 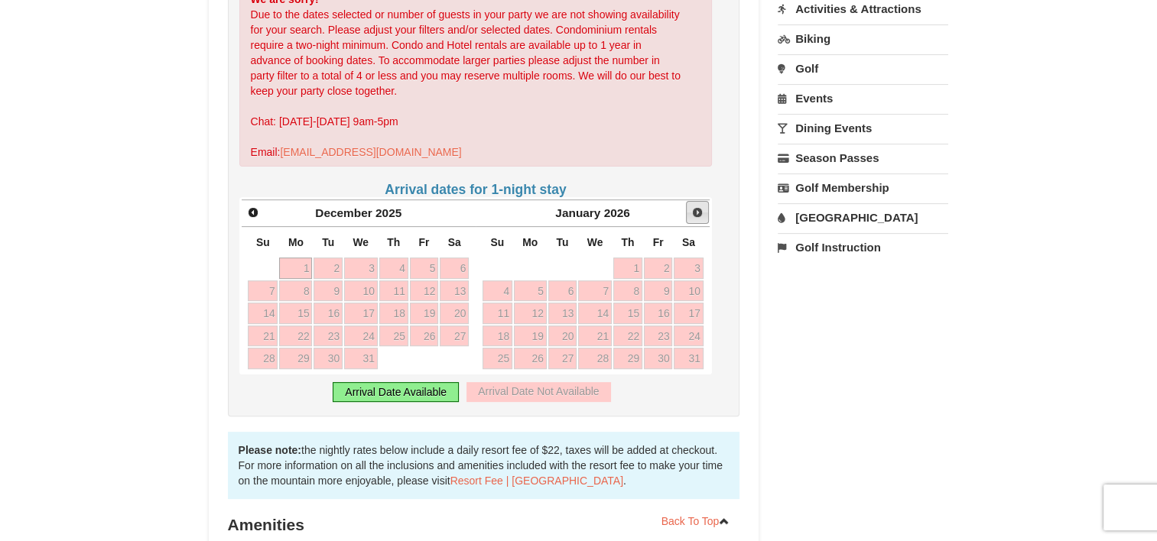 What do you see at coordinates (270, 450) in the screenshot?
I see `strong: Please note:` at bounding box center [270, 450].